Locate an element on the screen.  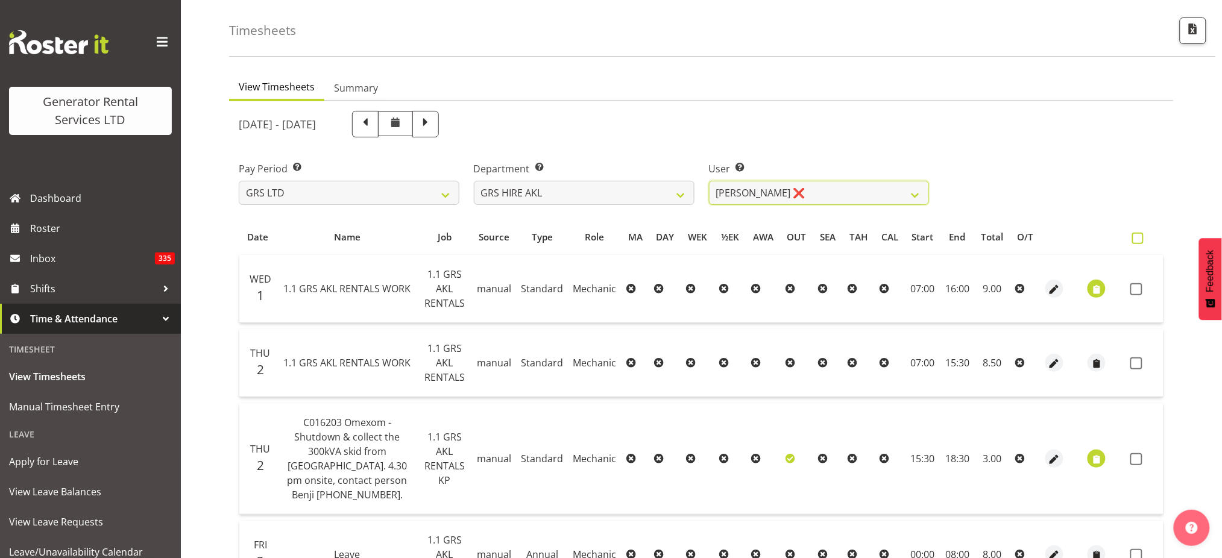
h4: Timesheets is located at coordinates (262, 30).